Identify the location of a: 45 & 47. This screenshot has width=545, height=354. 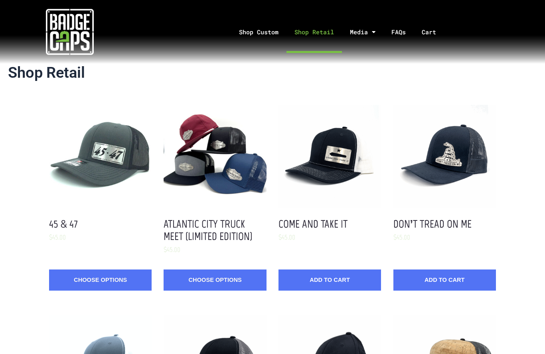
(63, 224).